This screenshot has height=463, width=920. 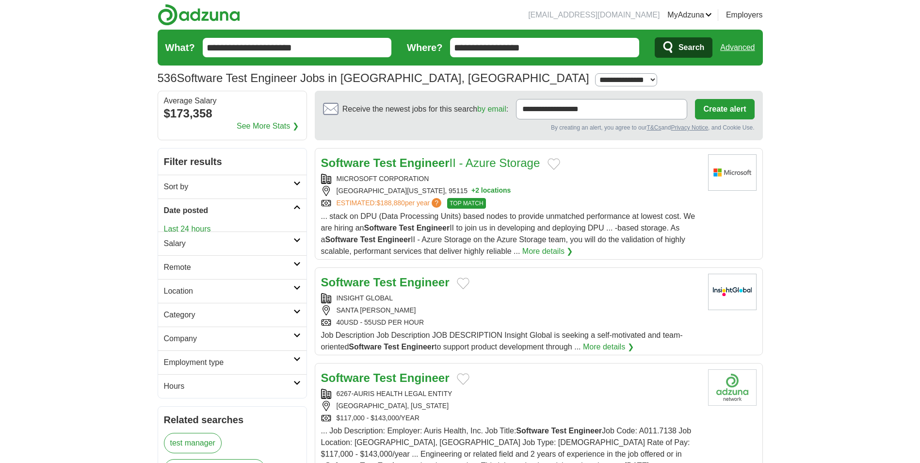 I want to click on a: Employment type, so click(x=232, y=362).